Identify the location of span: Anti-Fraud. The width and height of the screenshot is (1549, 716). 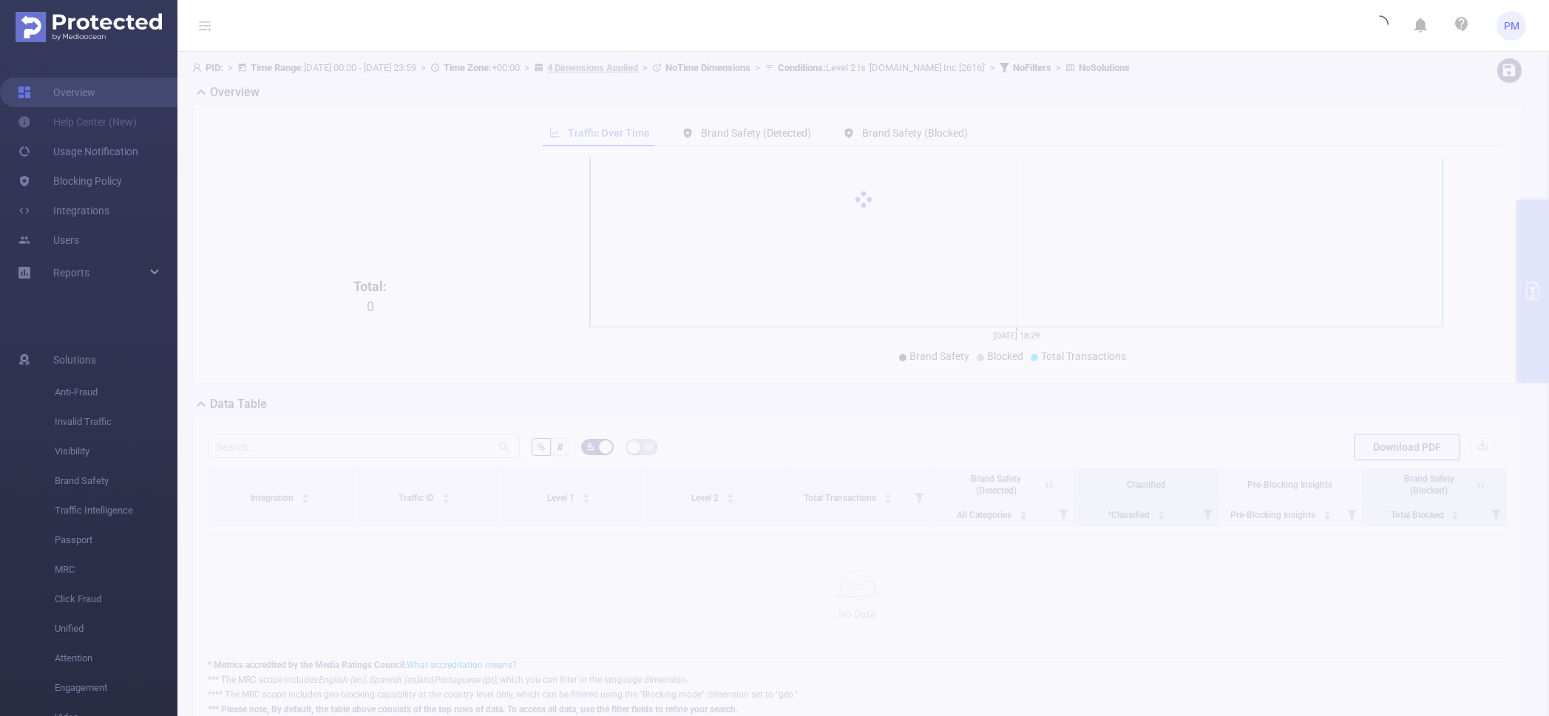
(116, 392).